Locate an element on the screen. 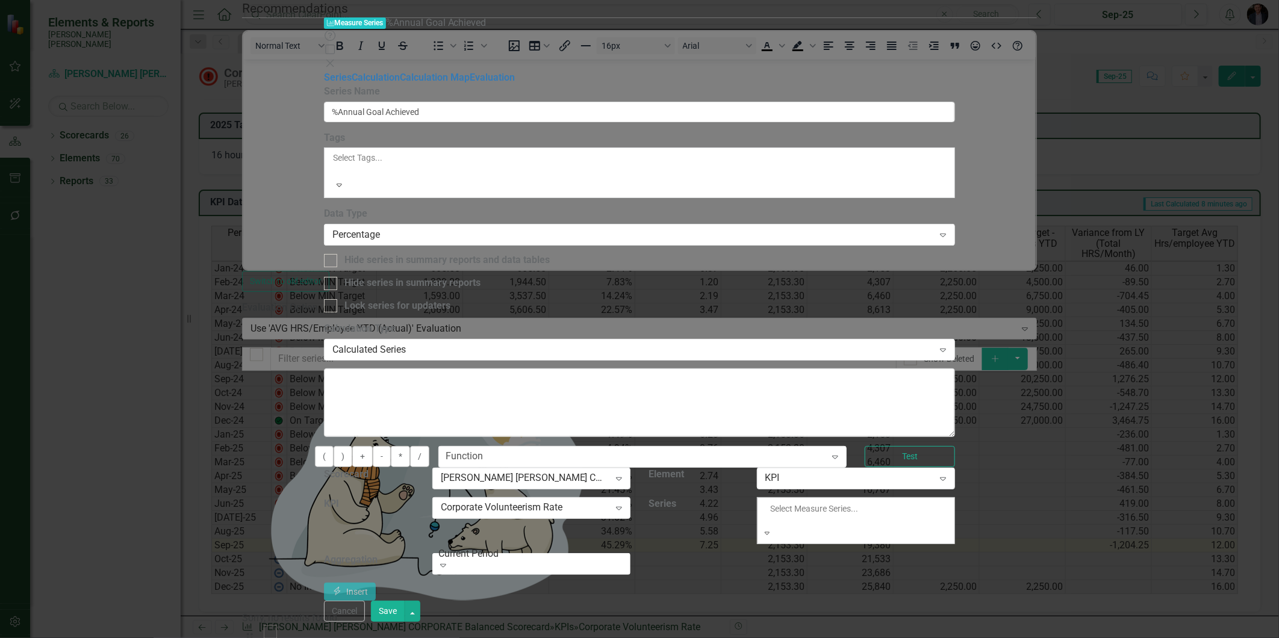 The image size is (1279, 638). div: Percentage is located at coordinates (633, 235).